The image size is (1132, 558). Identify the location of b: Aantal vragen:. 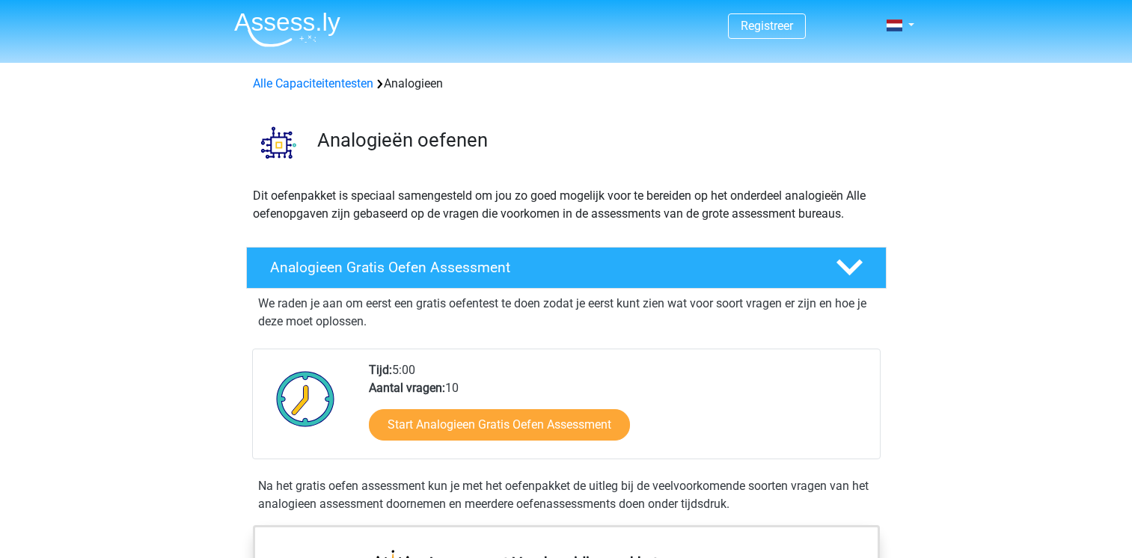
(407, 388).